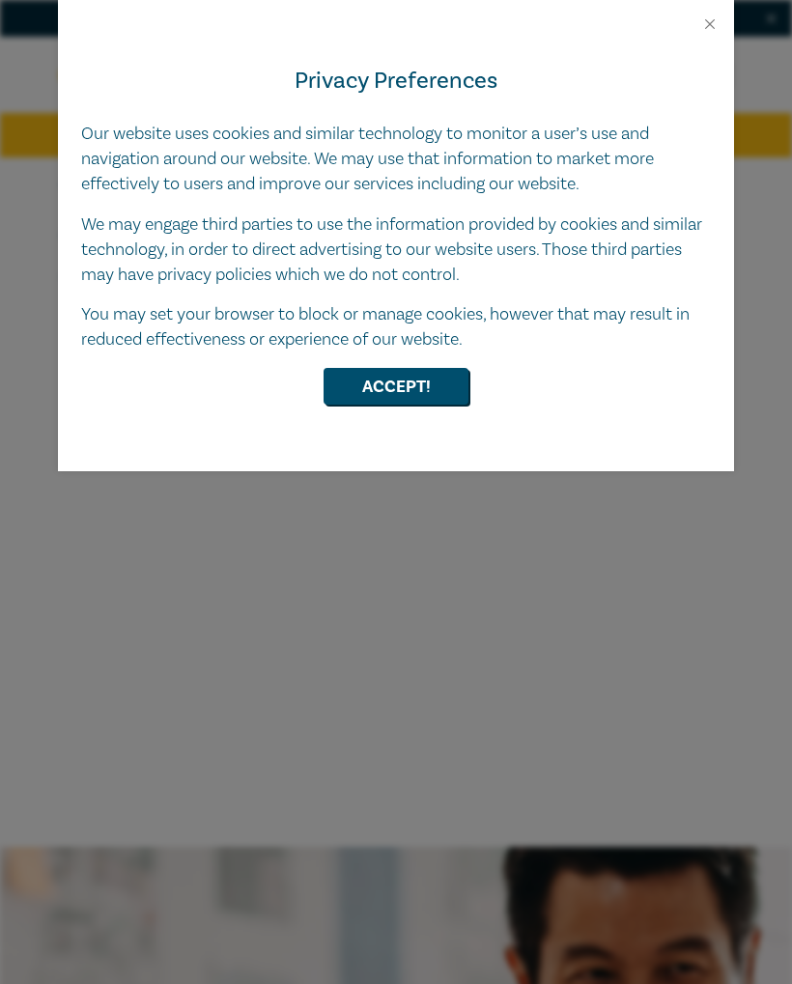 The width and height of the screenshot is (792, 984). I want to click on button: Close, so click(710, 24).